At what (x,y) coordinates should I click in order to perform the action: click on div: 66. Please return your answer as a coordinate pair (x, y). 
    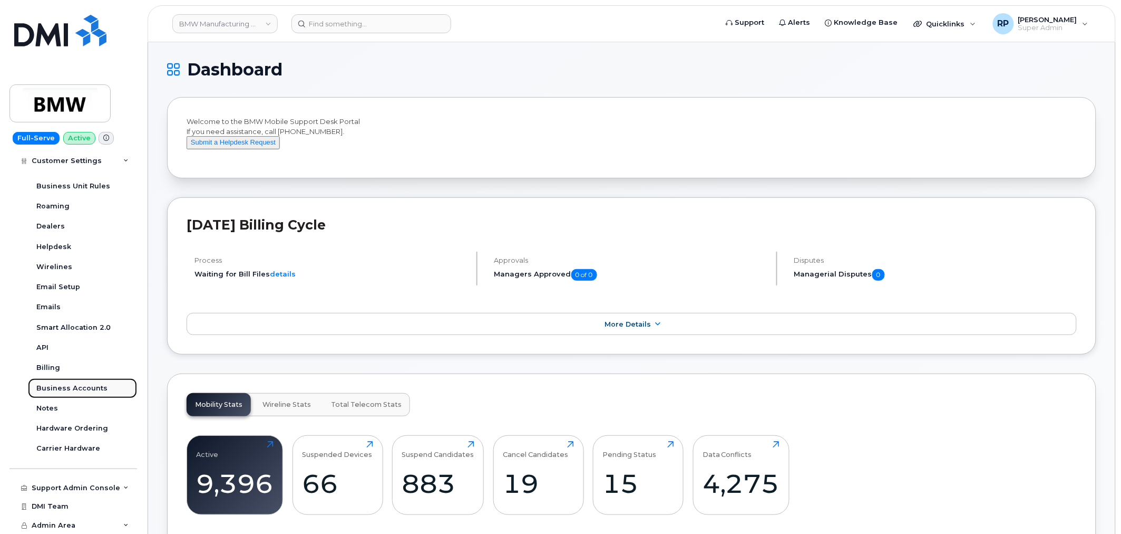
    Looking at the image, I should click on (337, 483).